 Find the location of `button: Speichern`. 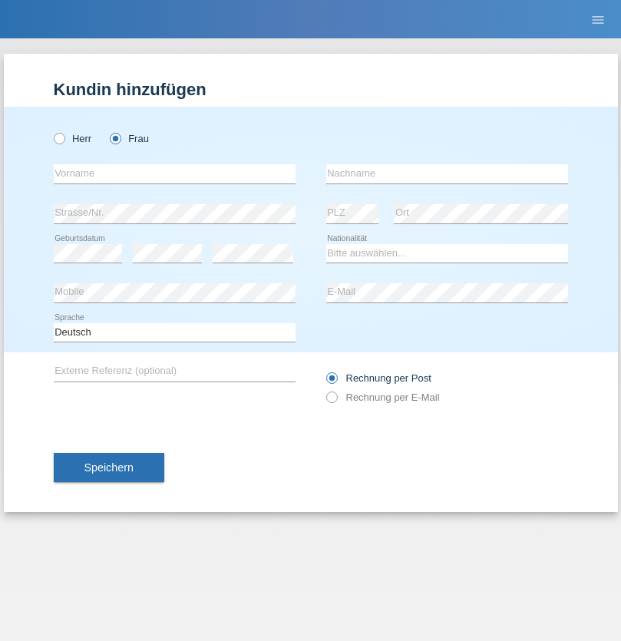

button: Speichern is located at coordinates (109, 467).